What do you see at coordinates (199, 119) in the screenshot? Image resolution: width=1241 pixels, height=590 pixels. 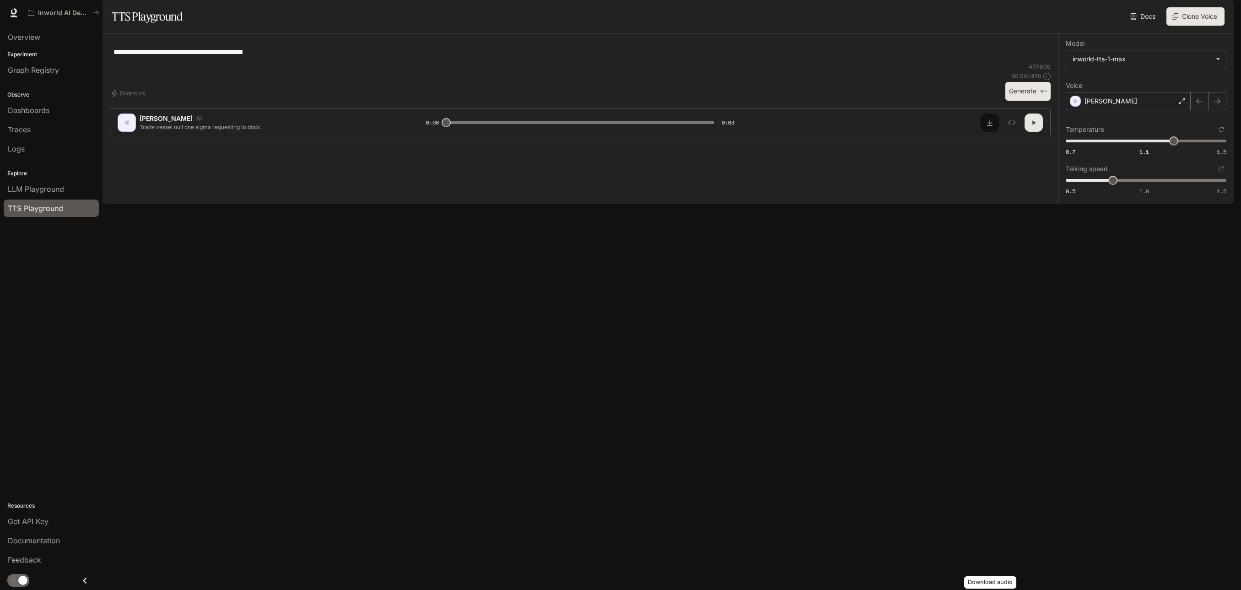 I see `button: Copy Voice ID` at bounding box center [199, 119].